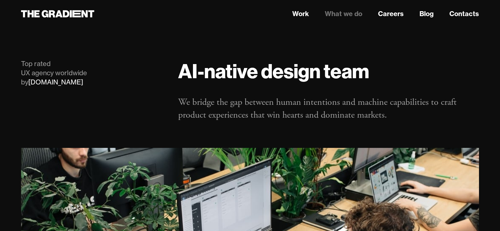 This screenshot has height=231, width=500. What do you see at coordinates (300, 14) in the screenshot?
I see `a: Work` at bounding box center [300, 14].